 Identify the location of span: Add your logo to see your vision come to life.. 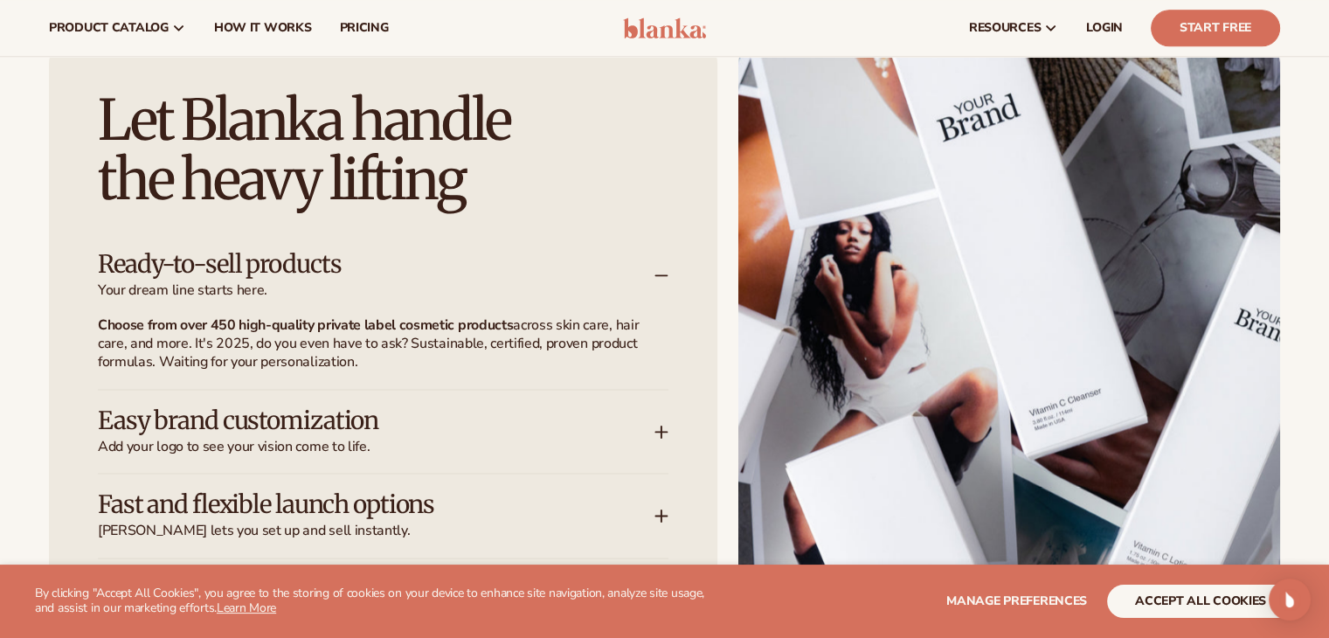
(376, 446).